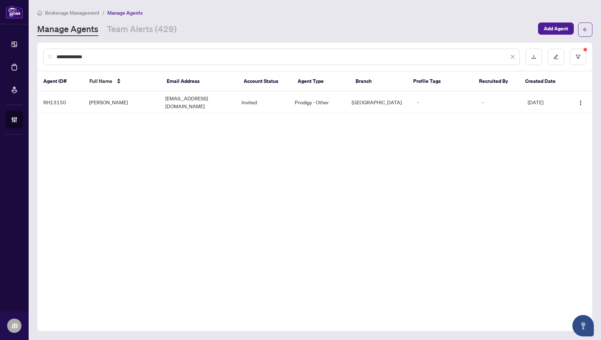 This screenshot has height=340, width=601. I want to click on span: filter, so click(578, 57).